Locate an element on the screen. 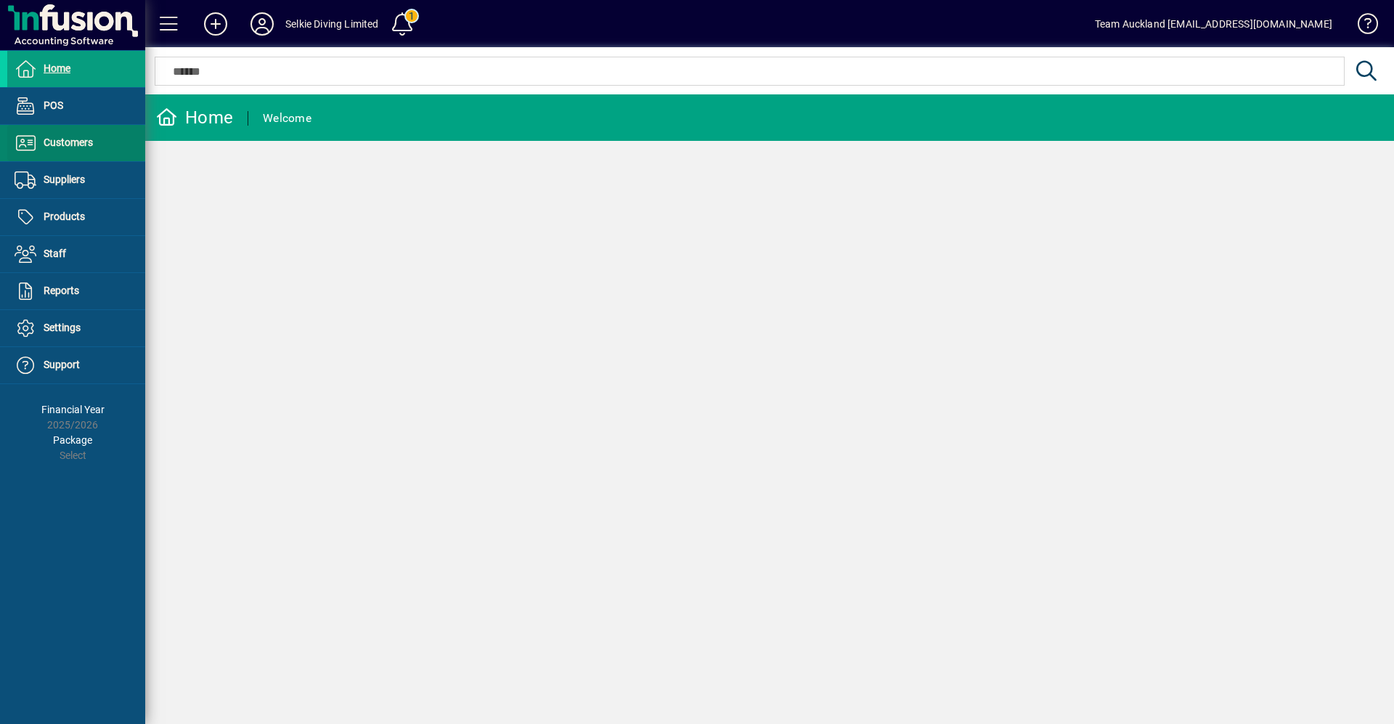 Image resolution: width=1394 pixels, height=724 pixels. a: Support is located at coordinates (76, 365).